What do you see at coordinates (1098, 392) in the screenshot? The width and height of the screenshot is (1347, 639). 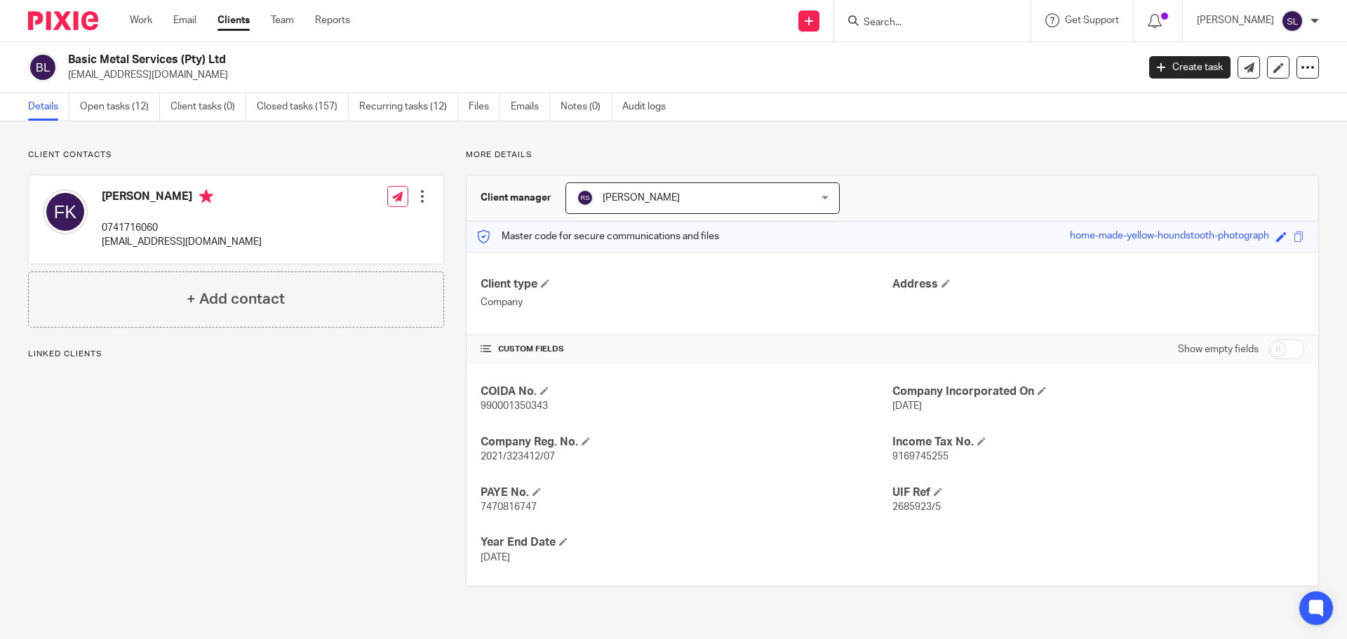 I see `h4: Company Incorporated On` at bounding box center [1098, 392].